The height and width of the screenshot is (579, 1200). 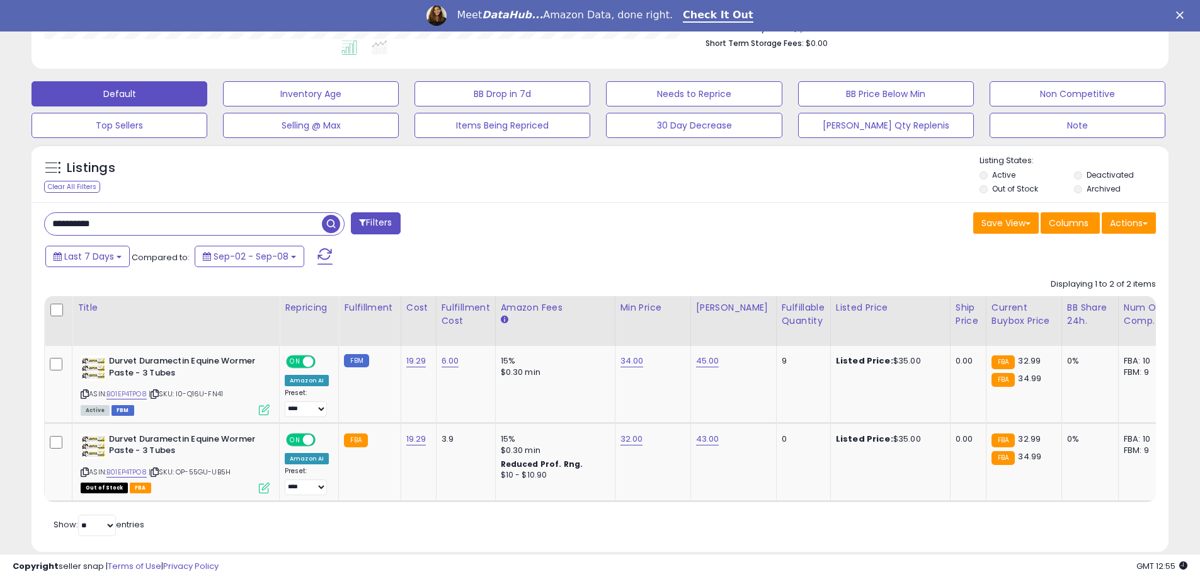 I want to click on button: Top Sellers, so click(x=119, y=125).